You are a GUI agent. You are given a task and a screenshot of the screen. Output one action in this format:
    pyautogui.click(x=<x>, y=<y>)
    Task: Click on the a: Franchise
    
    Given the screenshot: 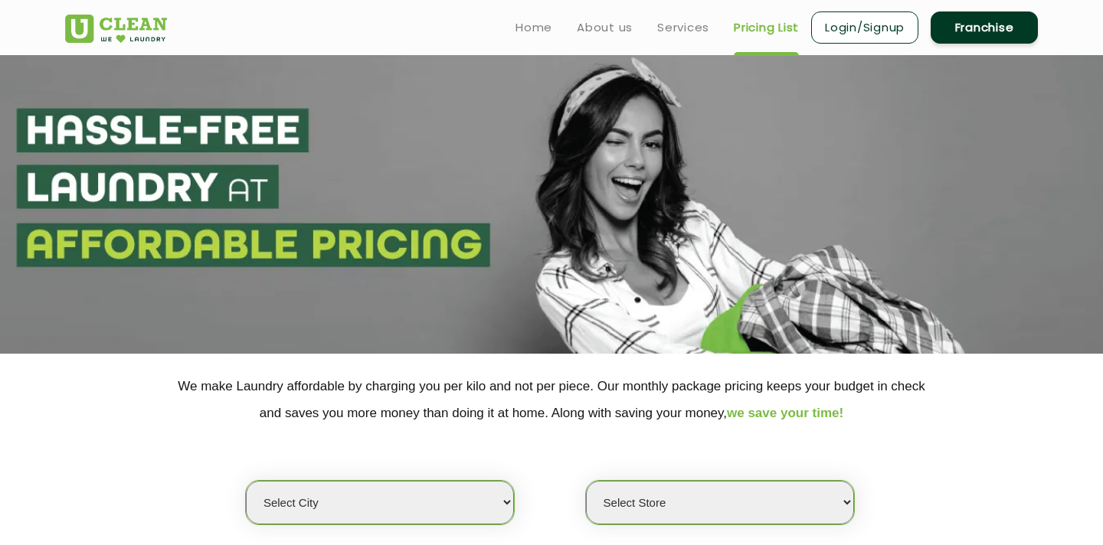 What is the action you would take?
    pyautogui.click(x=984, y=28)
    